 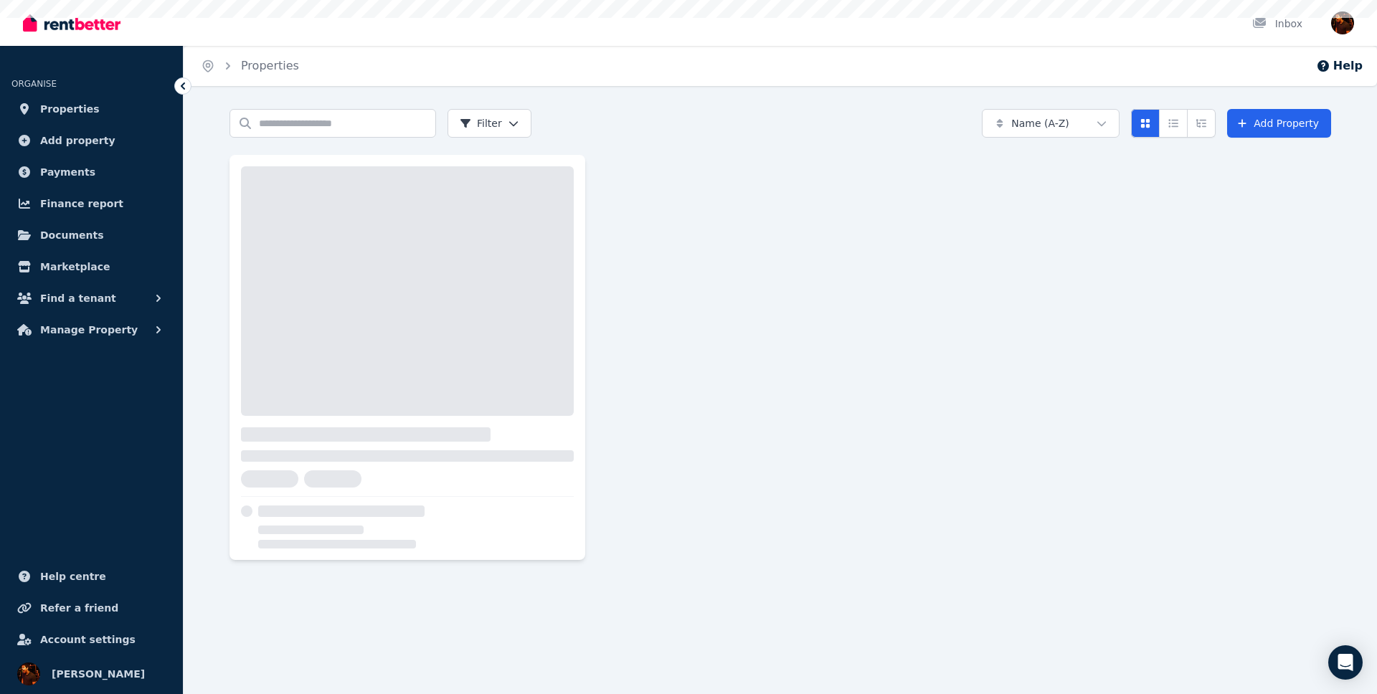 What do you see at coordinates (1279, 123) in the screenshot?
I see `a: Add Property` at bounding box center [1279, 123].